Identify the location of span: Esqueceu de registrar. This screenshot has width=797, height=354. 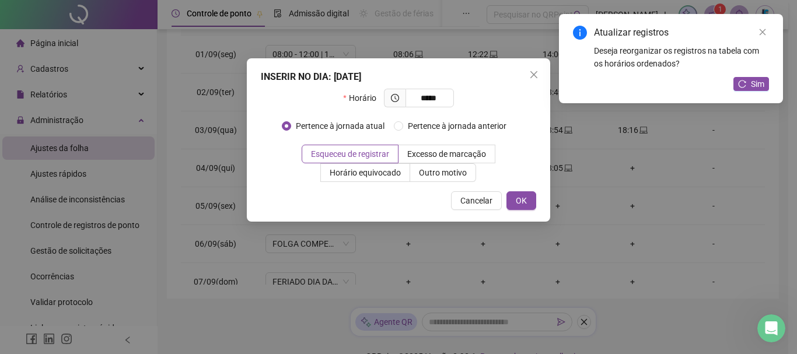
(350, 154).